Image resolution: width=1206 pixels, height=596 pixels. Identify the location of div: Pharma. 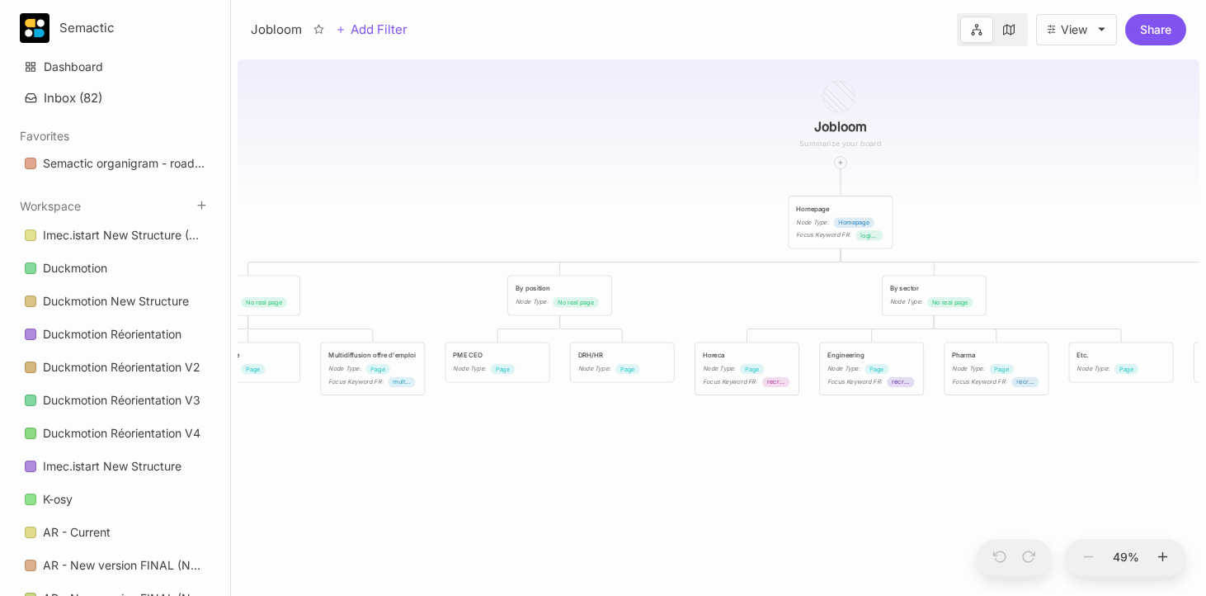
(996, 355).